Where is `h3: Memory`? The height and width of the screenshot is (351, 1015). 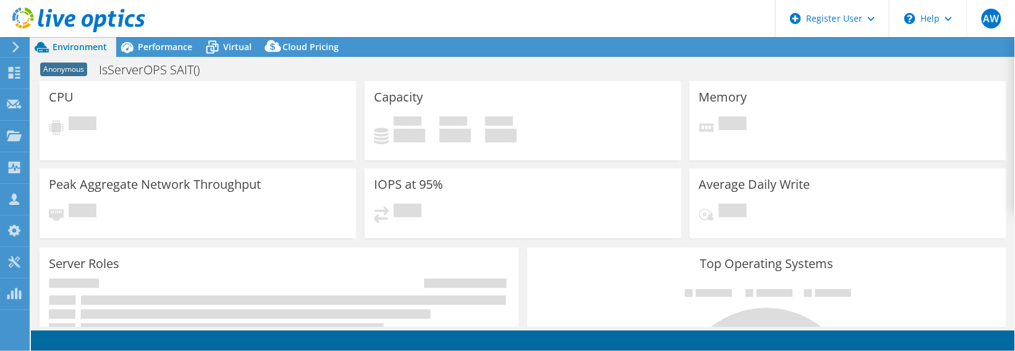 h3: Memory is located at coordinates (723, 97).